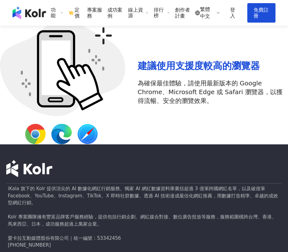 The image size is (288, 252). Describe the element at coordinates (144, 217) in the screenshot. I see `div: iKala 旗下的 Kolr 提供頂尖的 AI 數據化網紅行銷服務。獨家 AI 網紅數據資料庫囊括超過 3 億筆跨國網紅名單，以及破億筆 Facebook、YouTube、Instagram、T...` at that location.